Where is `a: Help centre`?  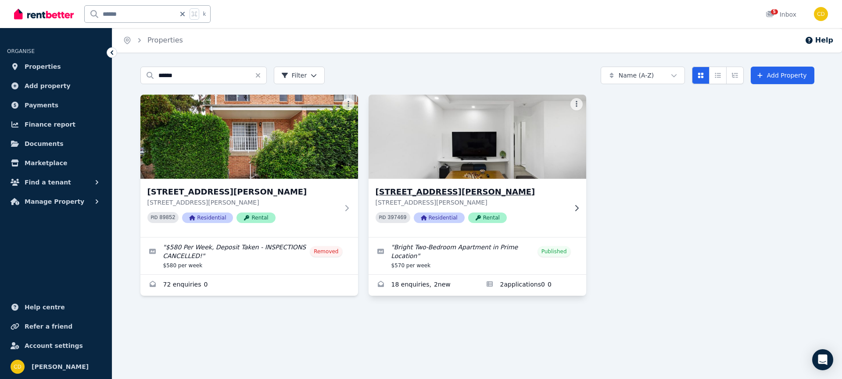 a: Help centre is located at coordinates (56, 308).